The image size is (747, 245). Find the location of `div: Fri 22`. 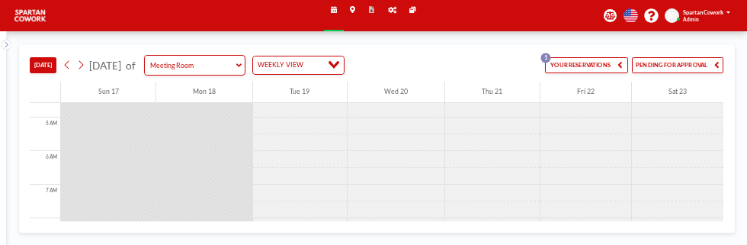

div: Fri 22 is located at coordinates (585, 91).